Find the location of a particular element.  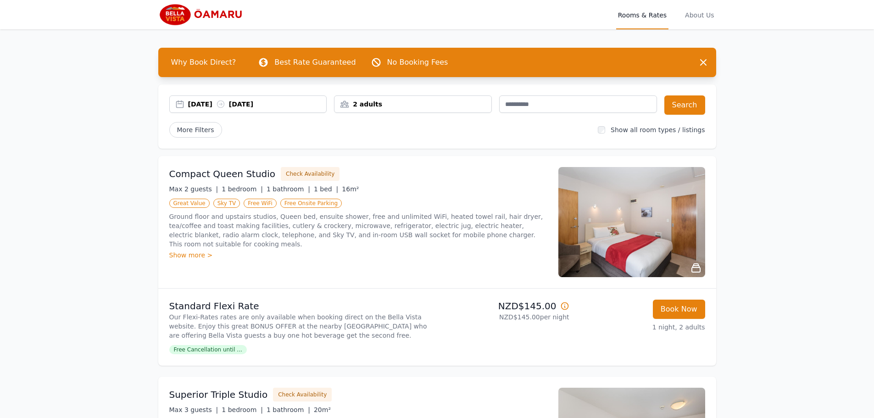

p: 1 night, 2 adults is located at coordinates (641, 327).